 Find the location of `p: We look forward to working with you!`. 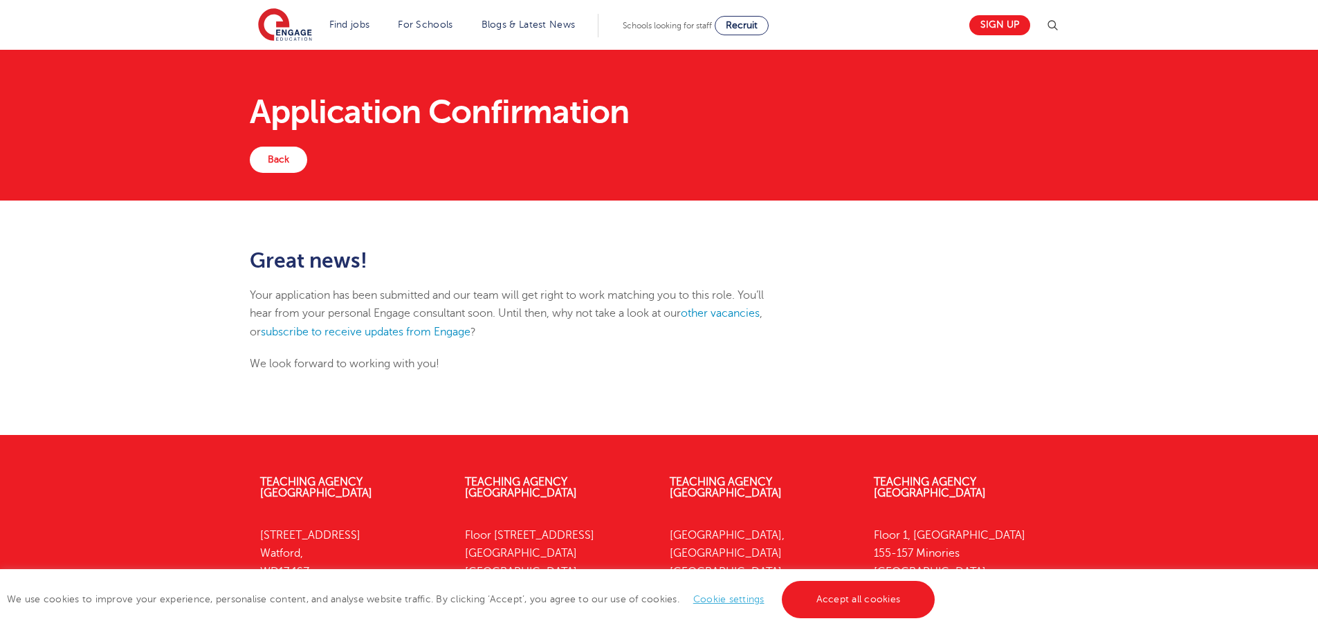

p: We look forward to working with you! is located at coordinates (519, 364).